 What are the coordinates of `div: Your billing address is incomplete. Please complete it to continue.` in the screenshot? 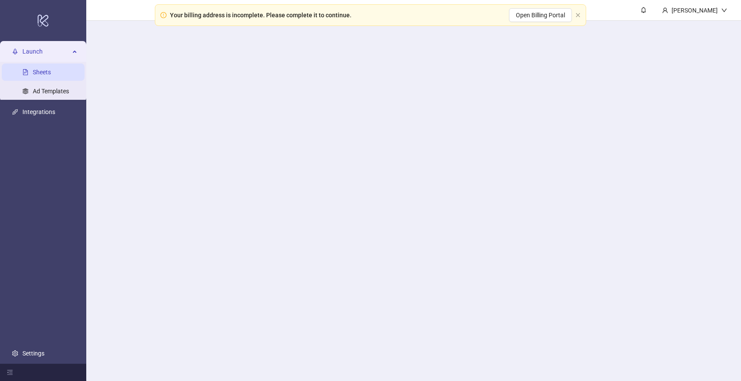 It's located at (261, 15).